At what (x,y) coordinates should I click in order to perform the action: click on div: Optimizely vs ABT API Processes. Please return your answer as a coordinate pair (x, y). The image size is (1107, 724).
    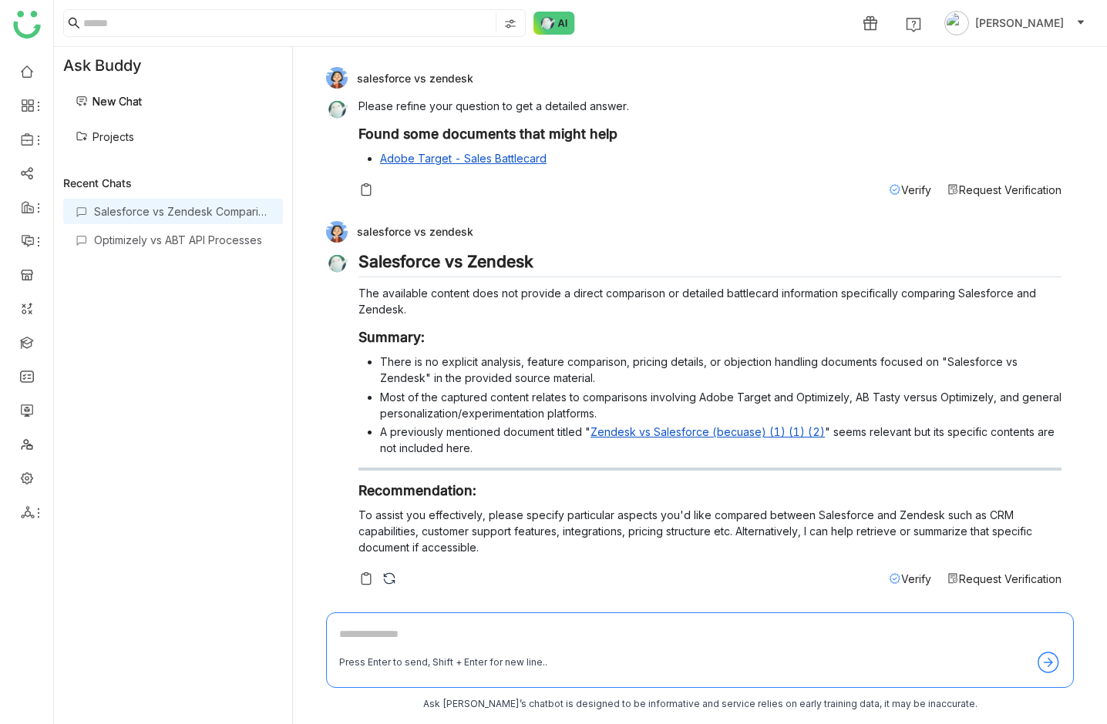
    Looking at the image, I should click on (182, 240).